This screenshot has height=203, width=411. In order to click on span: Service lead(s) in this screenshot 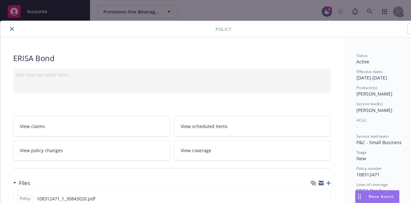, I will do `click(370, 103)`.